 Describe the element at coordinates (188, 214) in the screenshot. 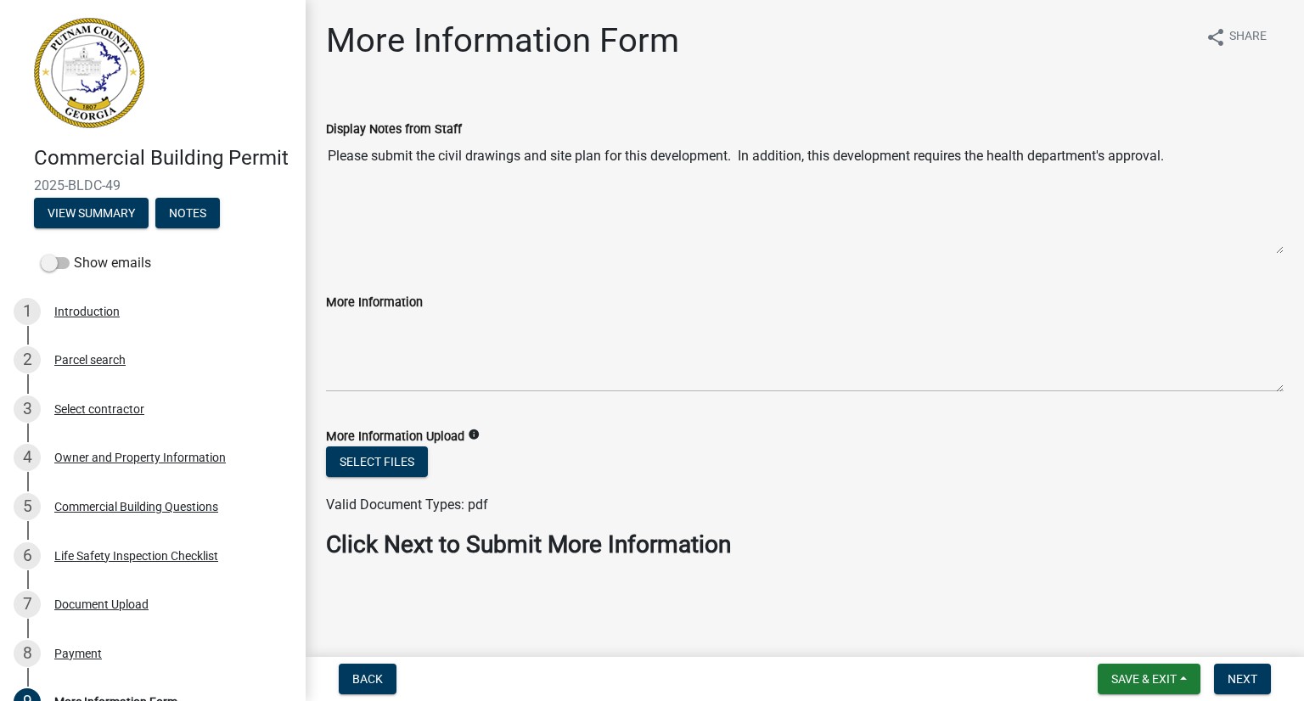

I see `wm-modal-confirm: Notes` at that location.